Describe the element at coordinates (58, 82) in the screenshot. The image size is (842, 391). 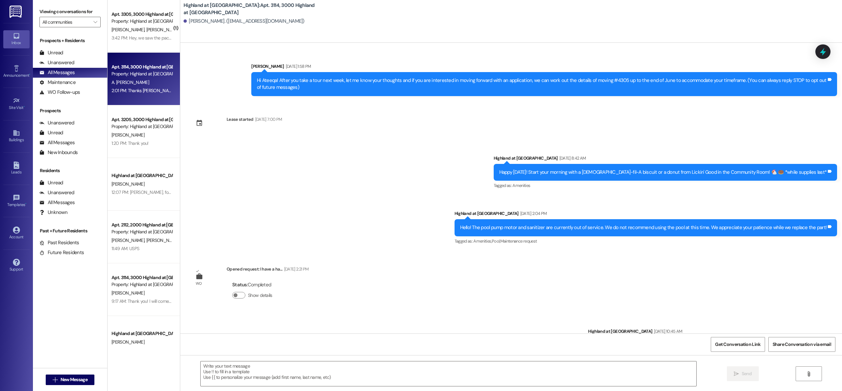
I see `div: Maintenance` at that location.